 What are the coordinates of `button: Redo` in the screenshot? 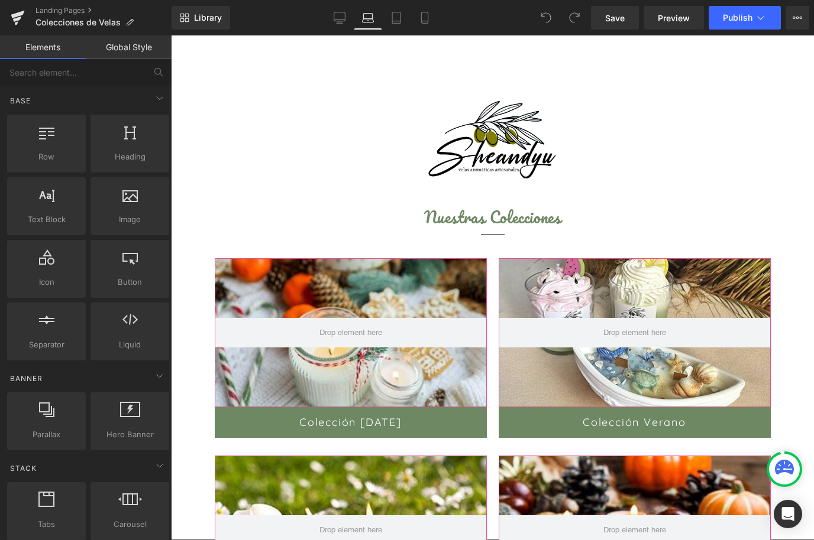 It's located at (574, 18).